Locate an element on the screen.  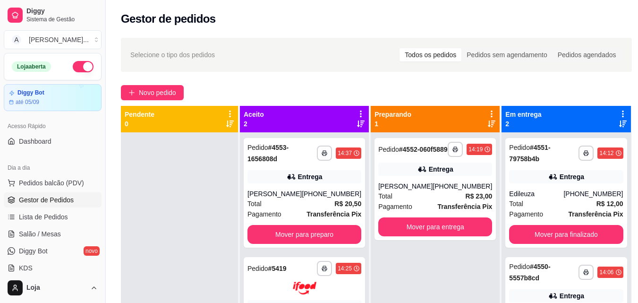
strong: R$ 23,00 is located at coordinates (479, 196).